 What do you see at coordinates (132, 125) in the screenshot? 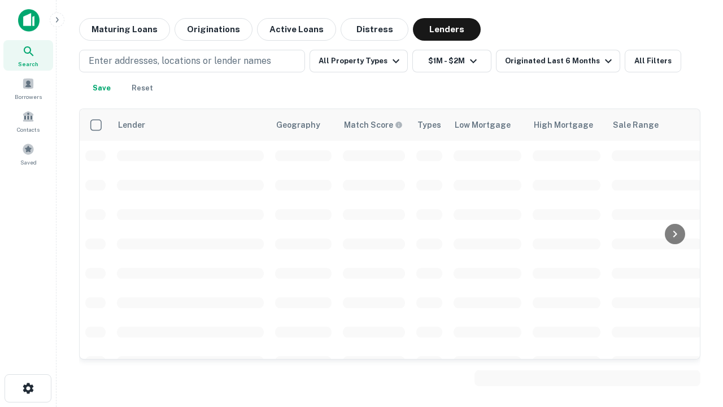
I see `div: Lender` at bounding box center [132, 125].